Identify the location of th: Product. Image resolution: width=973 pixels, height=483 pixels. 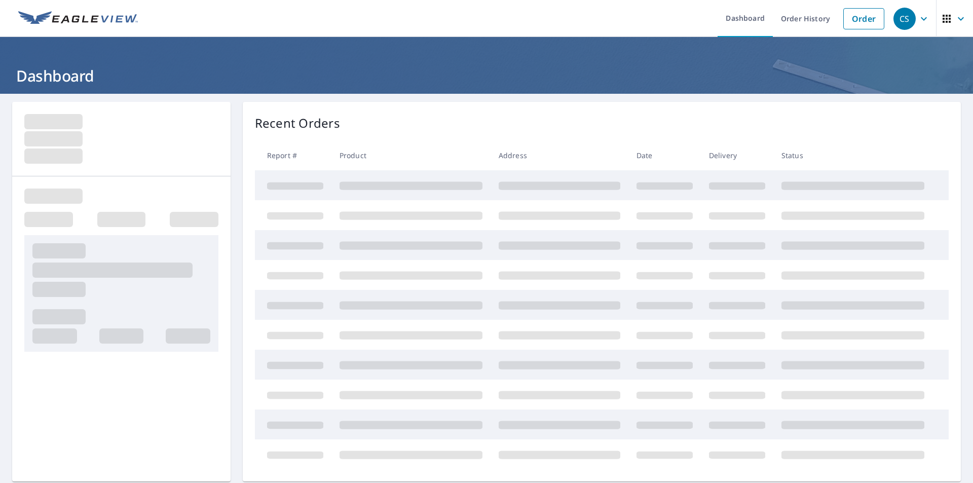
(411, 155).